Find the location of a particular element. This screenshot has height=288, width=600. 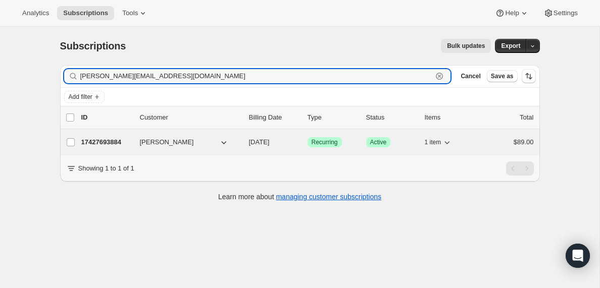

div: Items is located at coordinates (450, 118).